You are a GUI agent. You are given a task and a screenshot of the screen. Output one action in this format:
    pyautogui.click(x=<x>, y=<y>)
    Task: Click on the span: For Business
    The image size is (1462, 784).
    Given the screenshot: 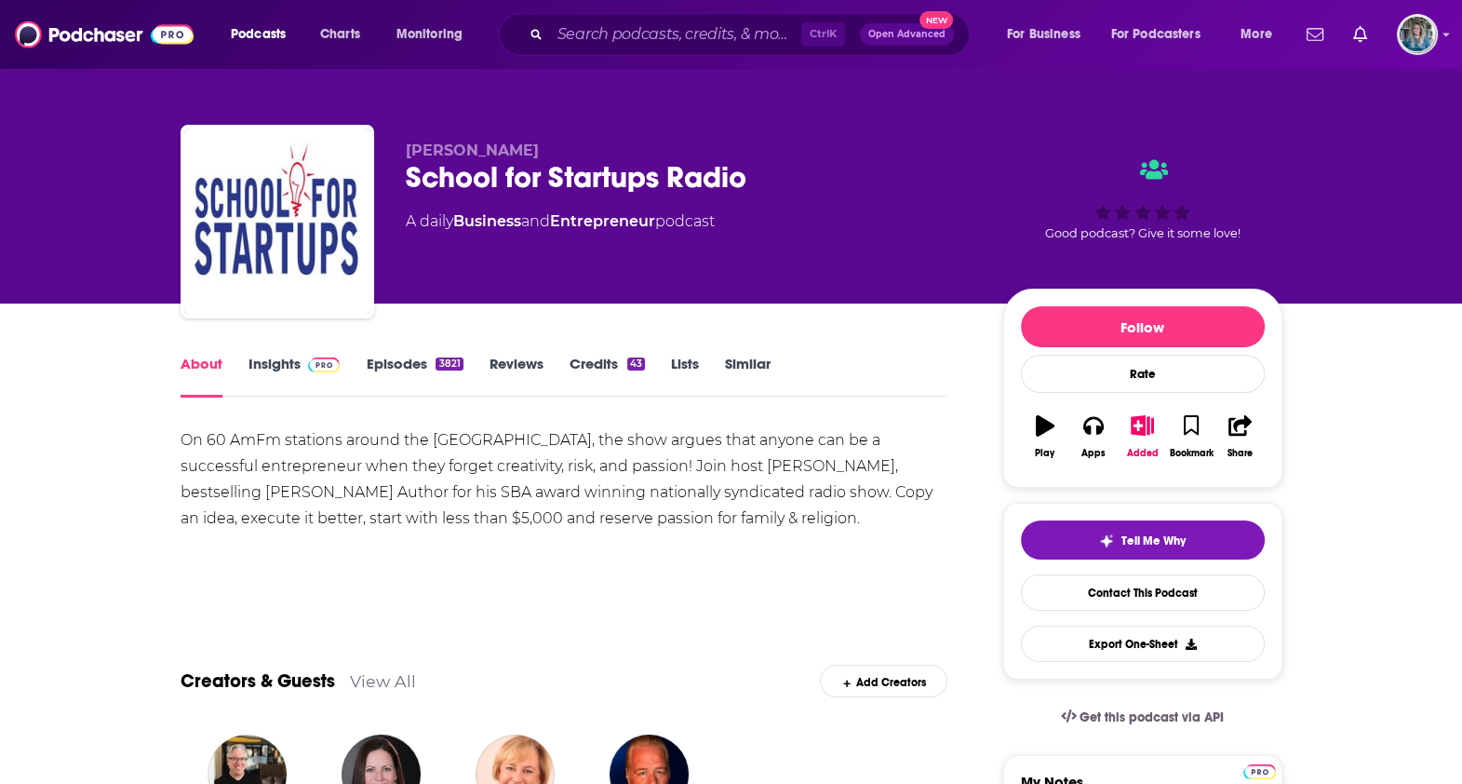 What is the action you would take?
    pyautogui.click(x=1044, y=34)
    